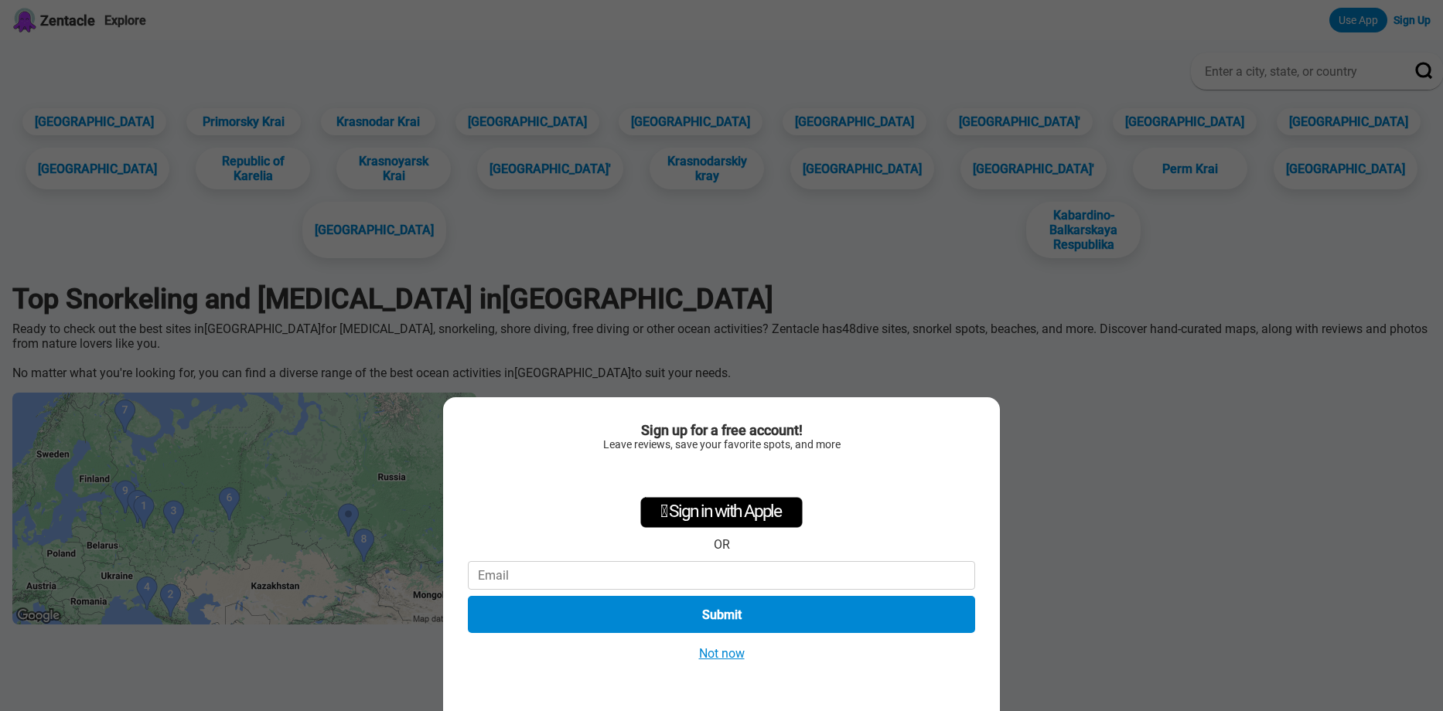  What do you see at coordinates (721, 653) in the screenshot?
I see `button: Not now` at bounding box center [721, 653].